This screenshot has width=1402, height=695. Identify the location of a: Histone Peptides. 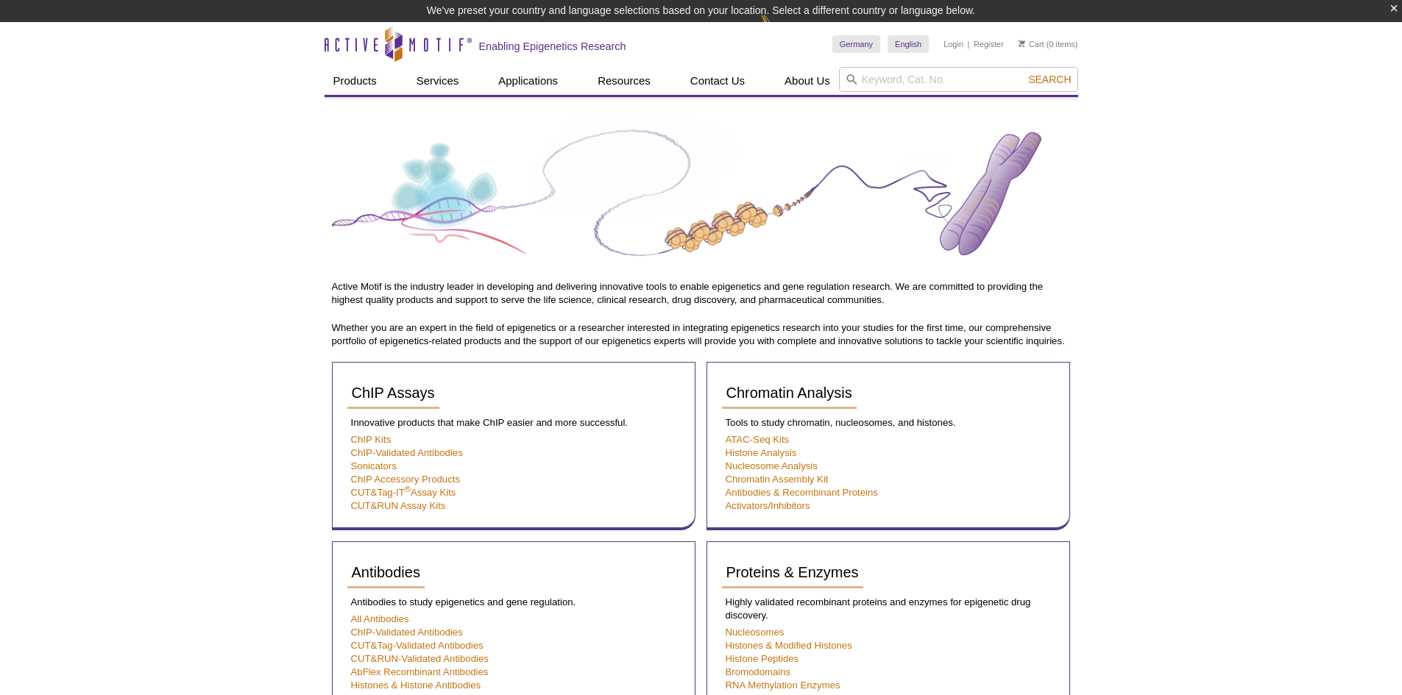
(762, 659).